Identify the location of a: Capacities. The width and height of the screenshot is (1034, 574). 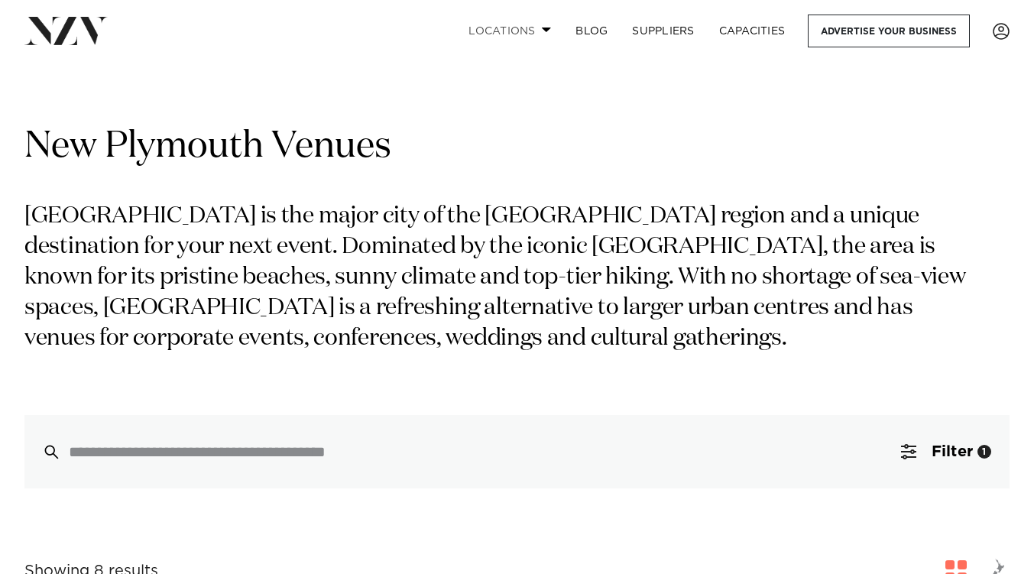
(752, 31).